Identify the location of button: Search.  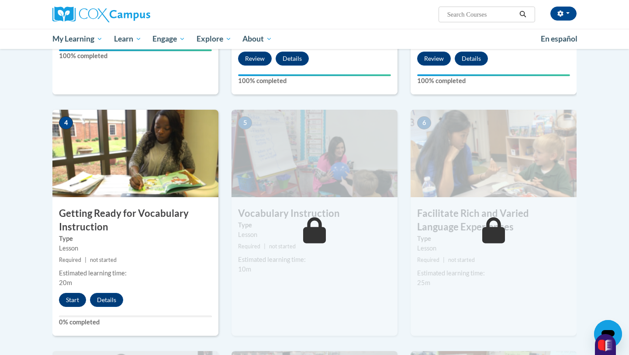
(523, 14).